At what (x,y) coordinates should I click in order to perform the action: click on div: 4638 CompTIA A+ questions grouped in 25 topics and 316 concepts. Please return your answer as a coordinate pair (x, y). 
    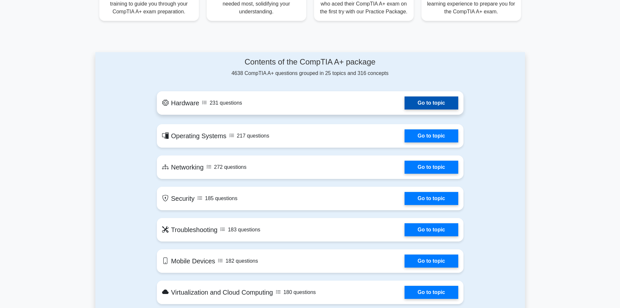
    Looking at the image, I should click on (310, 67).